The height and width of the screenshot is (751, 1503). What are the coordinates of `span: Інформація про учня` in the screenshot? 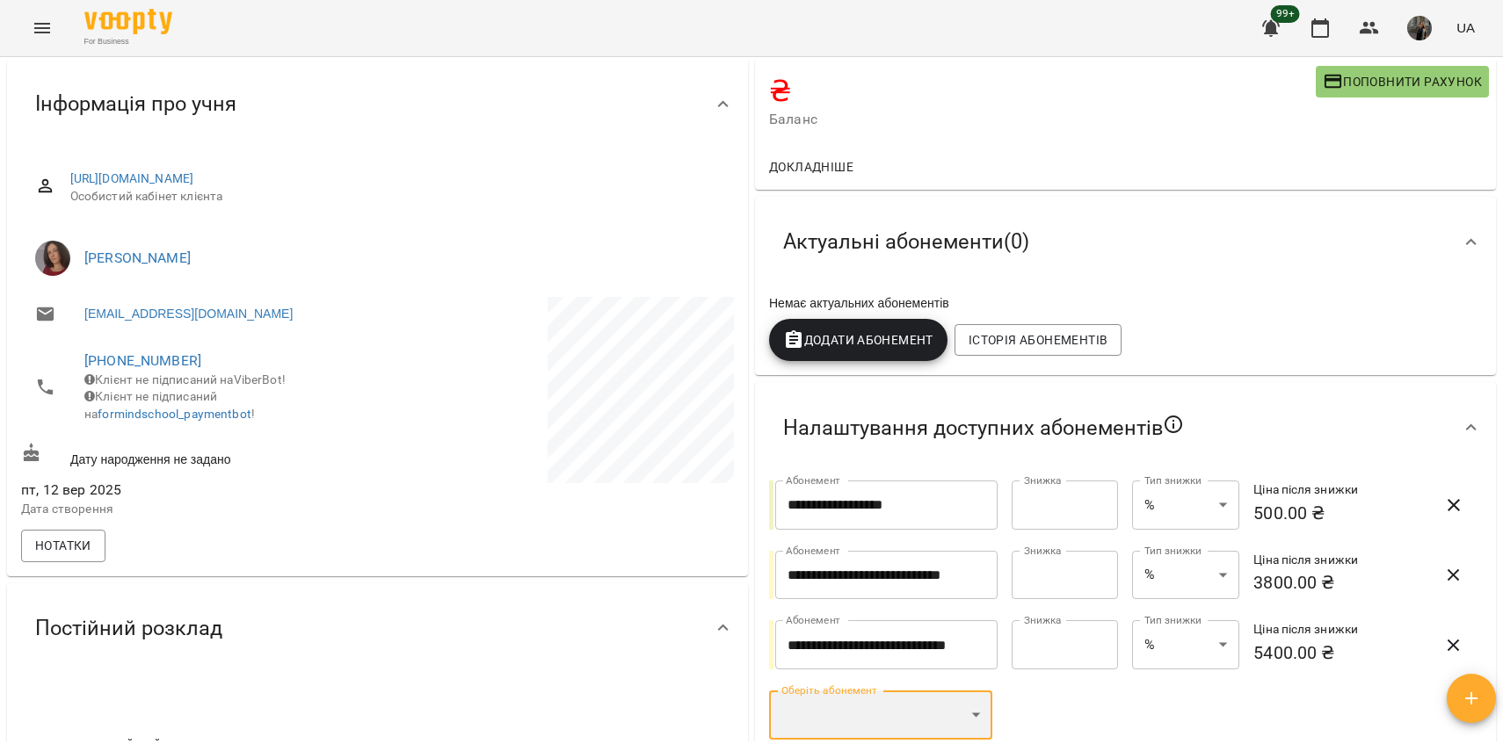 It's located at (135, 104).